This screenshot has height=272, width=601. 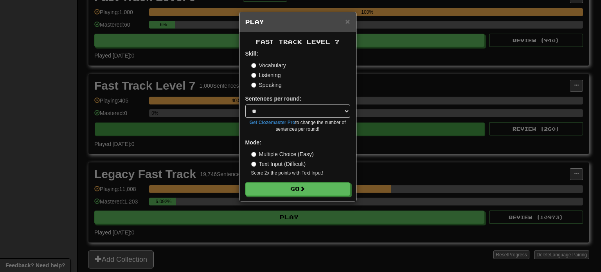 What do you see at coordinates (298, 22) in the screenshot?
I see `h5: Play` at bounding box center [298, 22].